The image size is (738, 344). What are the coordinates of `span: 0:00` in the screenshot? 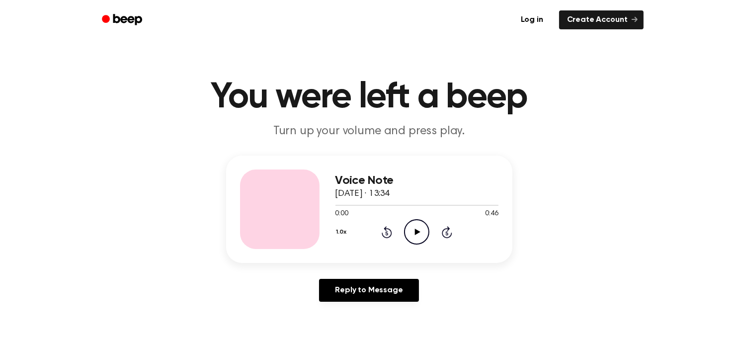 It's located at (342, 214).